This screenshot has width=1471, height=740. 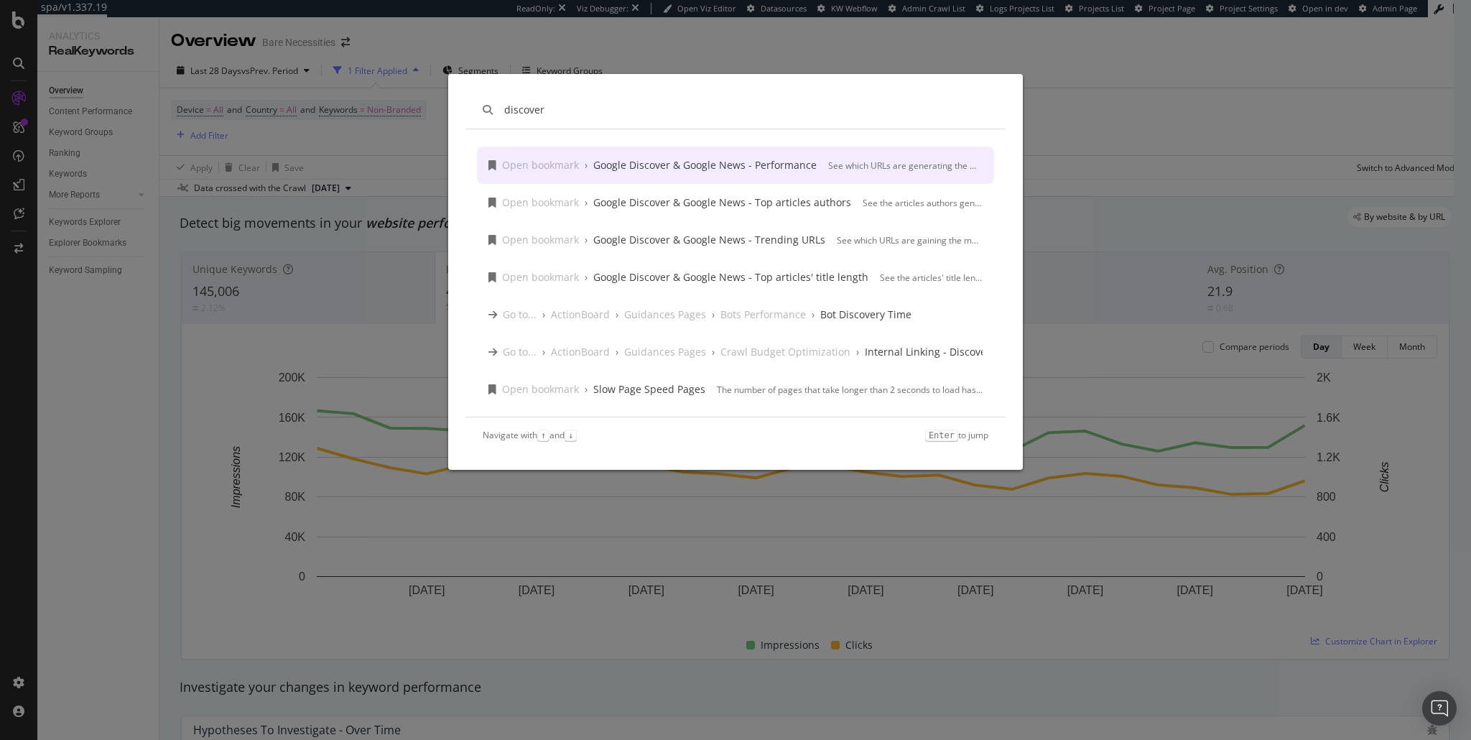 What do you see at coordinates (909, 240) in the screenshot?
I see `div: See which URLs are gaining the most clicks on Google Discover and Google News (vs compared period)` at bounding box center [909, 240].